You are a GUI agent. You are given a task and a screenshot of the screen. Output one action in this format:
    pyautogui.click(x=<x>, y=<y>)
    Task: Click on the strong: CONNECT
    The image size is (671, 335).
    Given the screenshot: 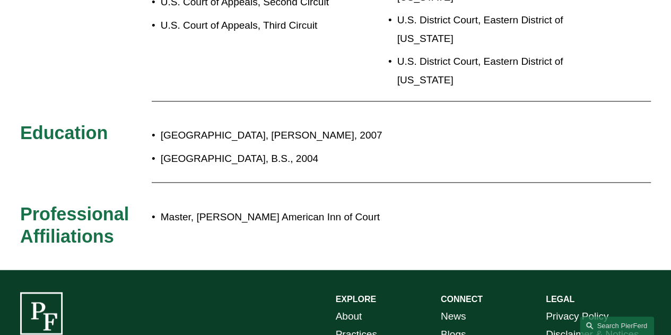 What is the action you would take?
    pyautogui.click(x=462, y=299)
    